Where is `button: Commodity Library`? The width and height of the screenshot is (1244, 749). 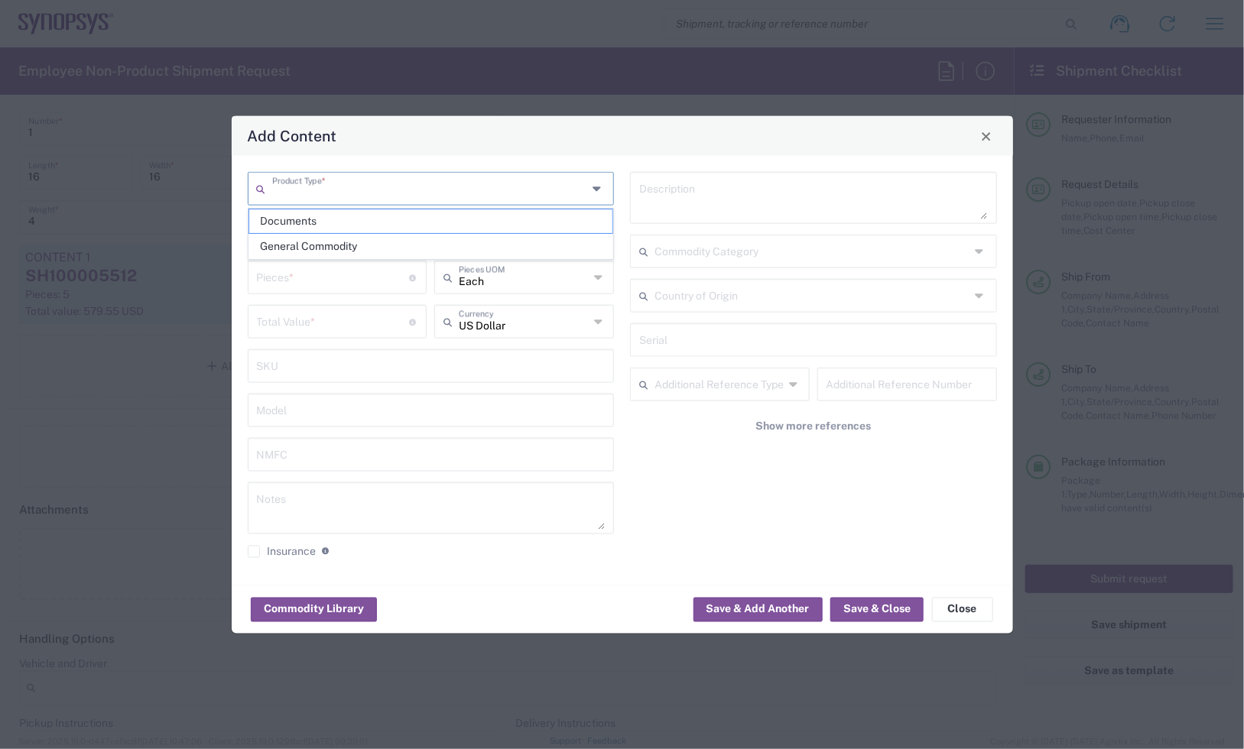
button: Commodity Library is located at coordinates (313, 609).